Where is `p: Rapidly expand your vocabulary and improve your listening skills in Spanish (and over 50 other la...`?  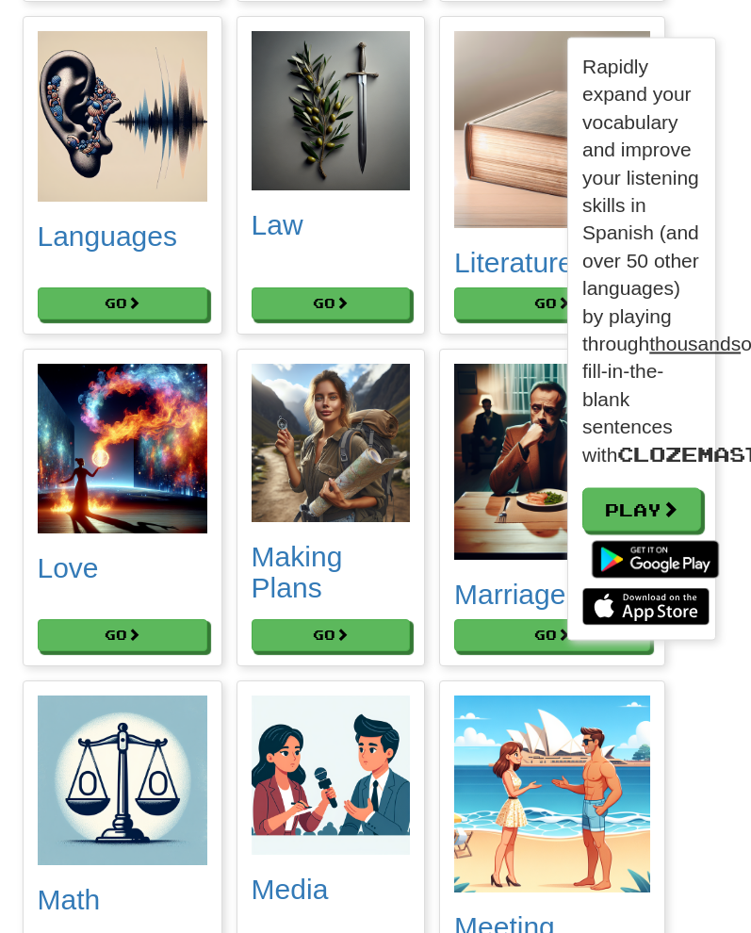
p: Rapidly expand your vocabulary and improve your listening skills in Spanish (and over 50 other la... is located at coordinates (642, 261).